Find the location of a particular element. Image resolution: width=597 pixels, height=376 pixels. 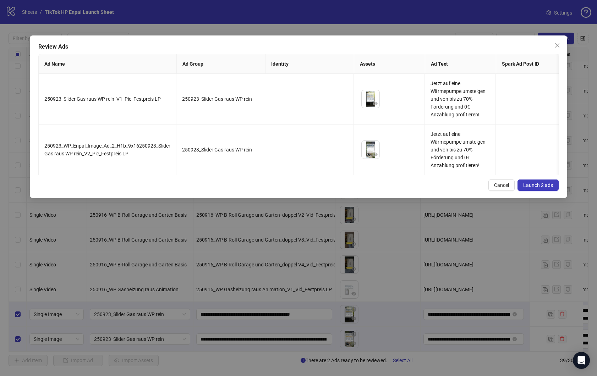

span: close is located at coordinates (558, 45).